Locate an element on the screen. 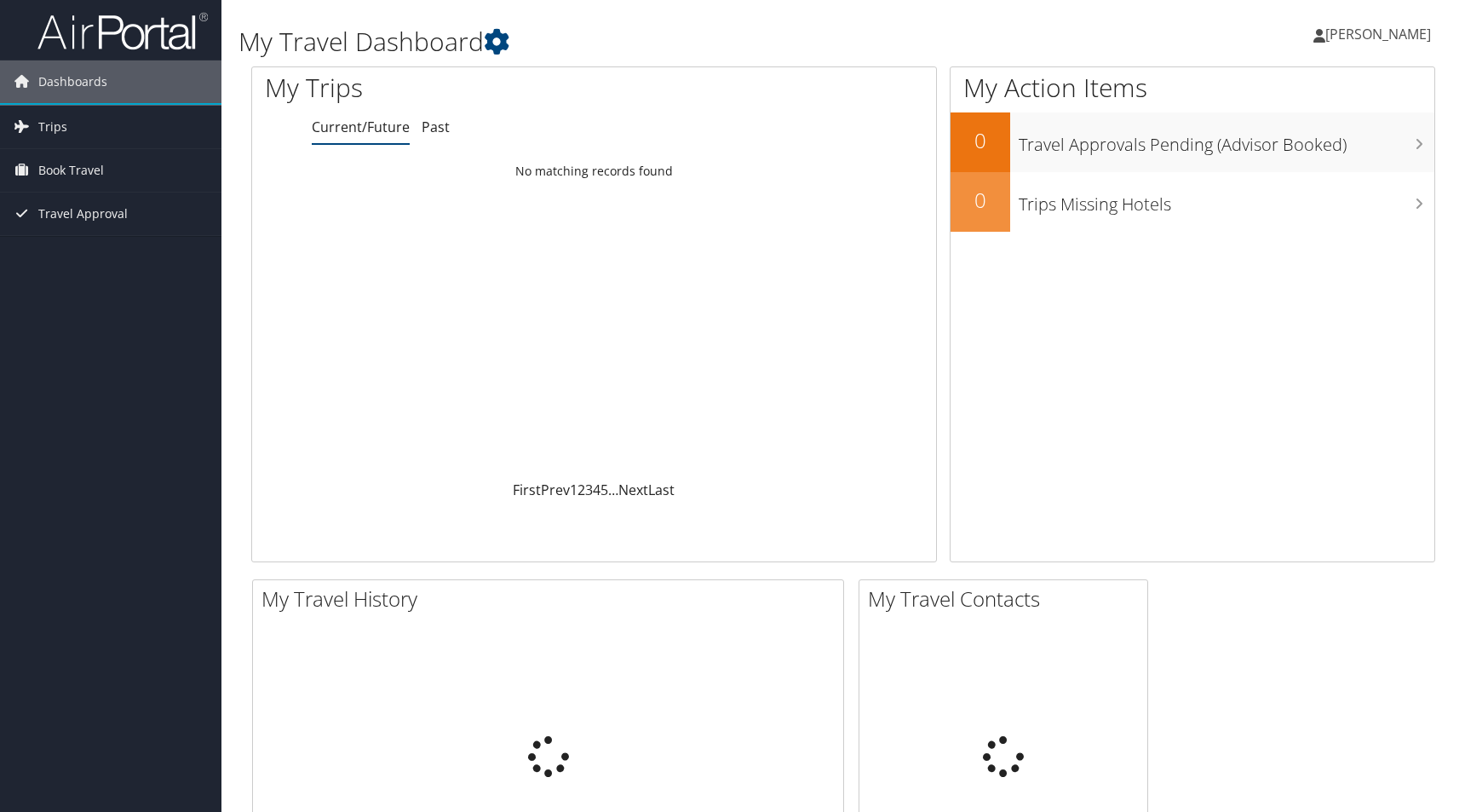  a: 0Trips Missing Hotels is located at coordinates (1193, 202).